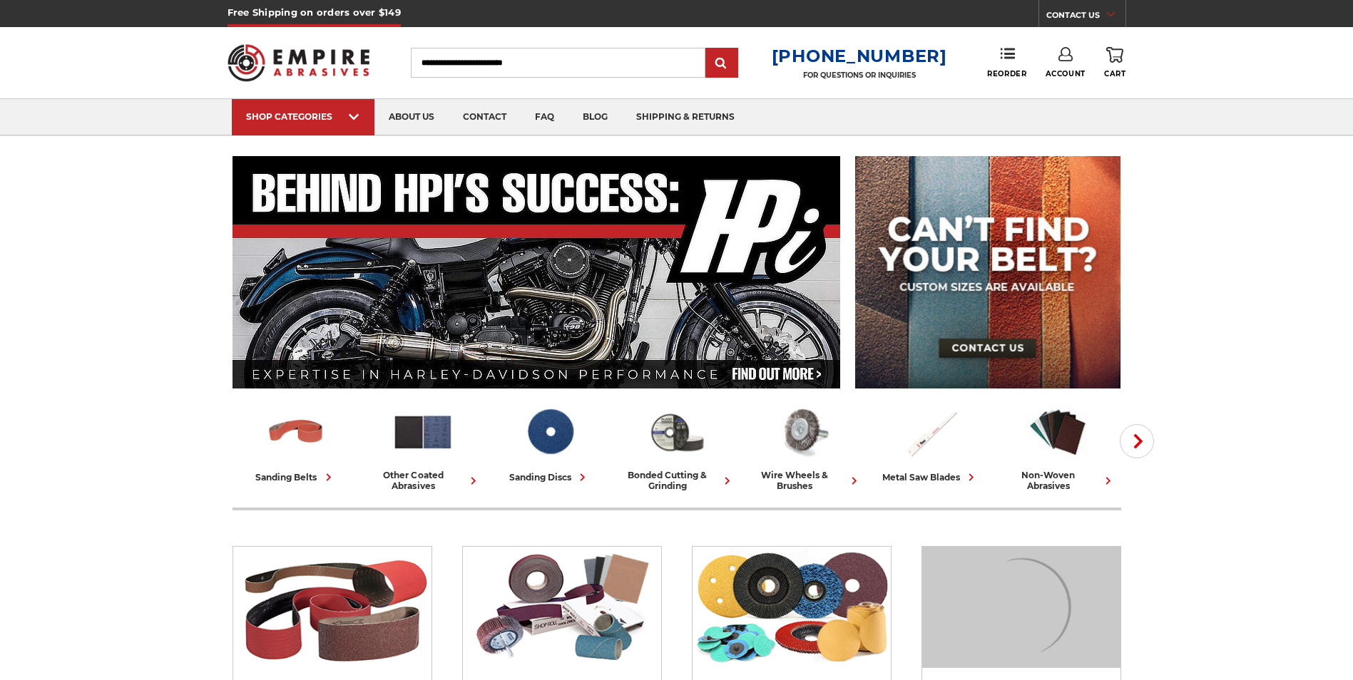 Image resolution: width=1353 pixels, height=680 pixels. I want to click on a: bonded cutting & grinding, so click(677, 447).